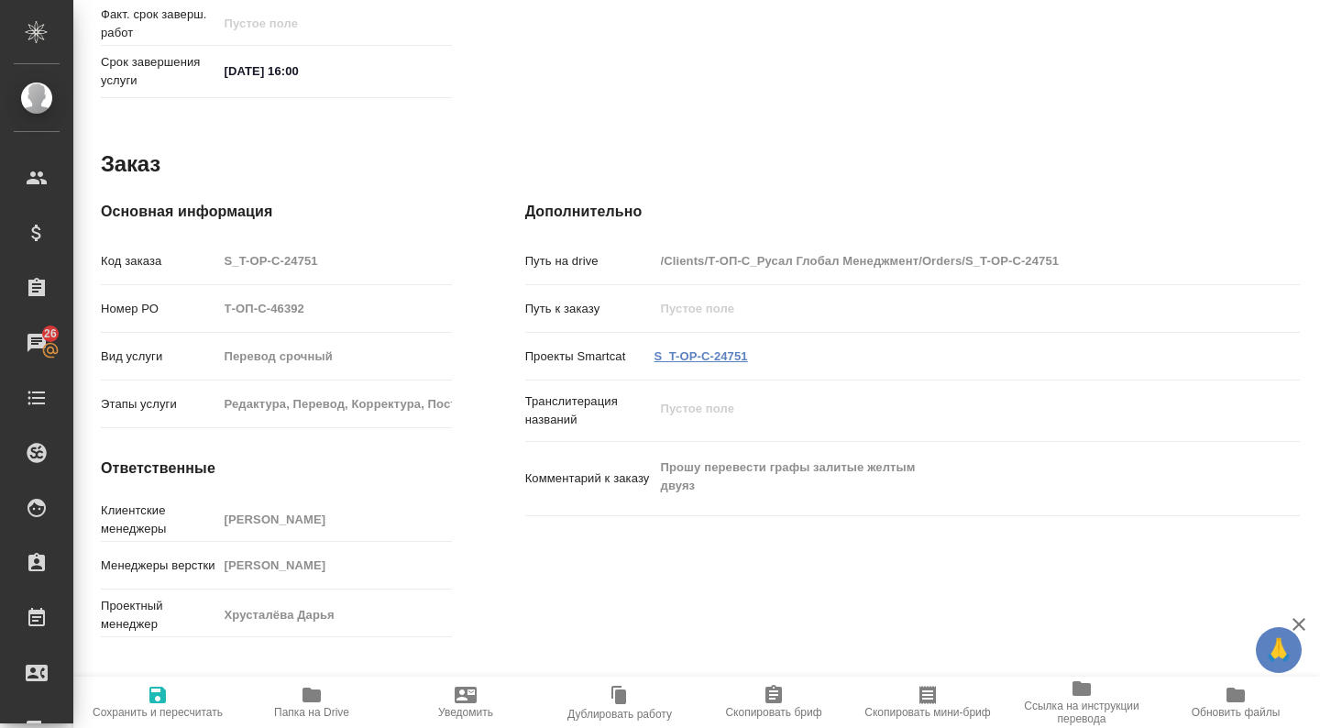 This screenshot has height=728, width=1320. What do you see at coordinates (589, 479) in the screenshot?
I see `p: Комментарий к заказу` at bounding box center [589, 479].